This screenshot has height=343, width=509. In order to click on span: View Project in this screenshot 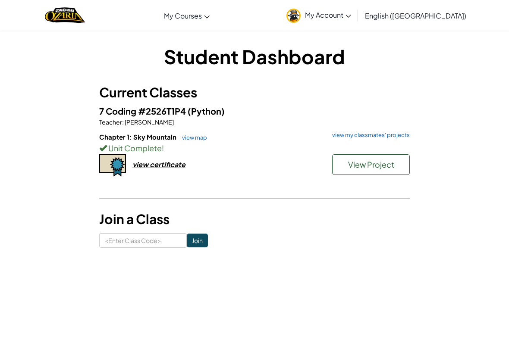, I will do `click(371, 164)`.